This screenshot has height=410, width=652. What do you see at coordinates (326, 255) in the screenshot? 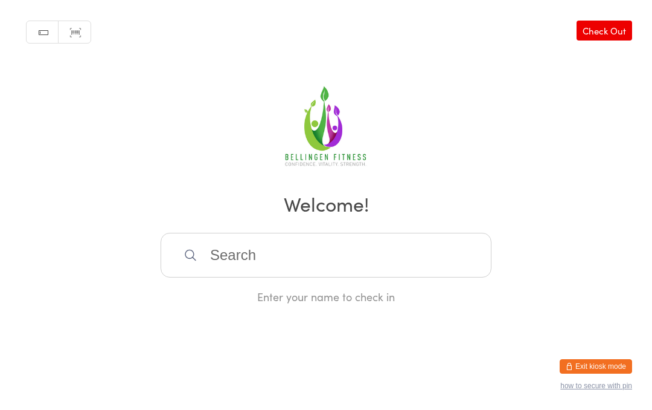
I see `input: Search` at bounding box center [326, 255].